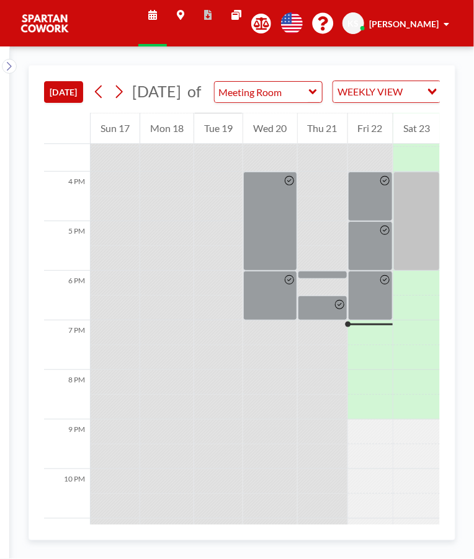 The height and width of the screenshot is (559, 474). Describe the element at coordinates (218, 128) in the screenshot. I see `div: Tue 19` at that location.